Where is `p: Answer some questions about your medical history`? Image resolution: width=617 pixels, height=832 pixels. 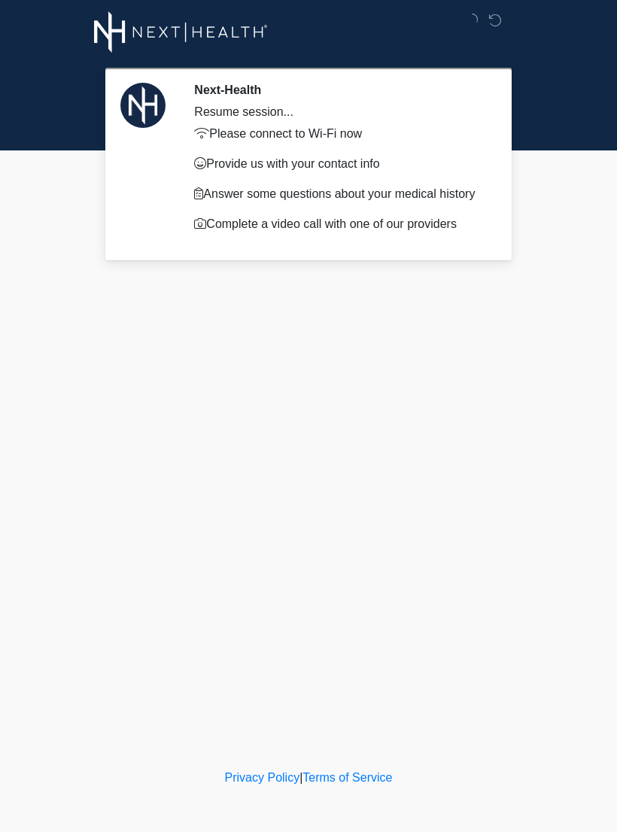 p: Answer some questions about your medical history is located at coordinates (339, 194).